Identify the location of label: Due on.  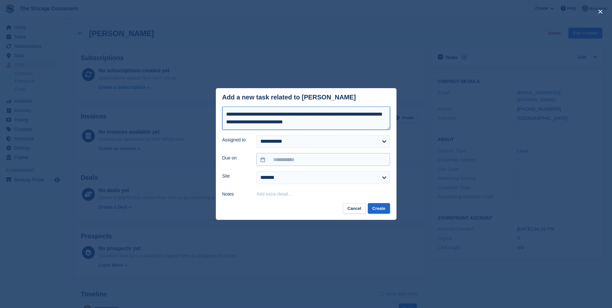
(236, 158).